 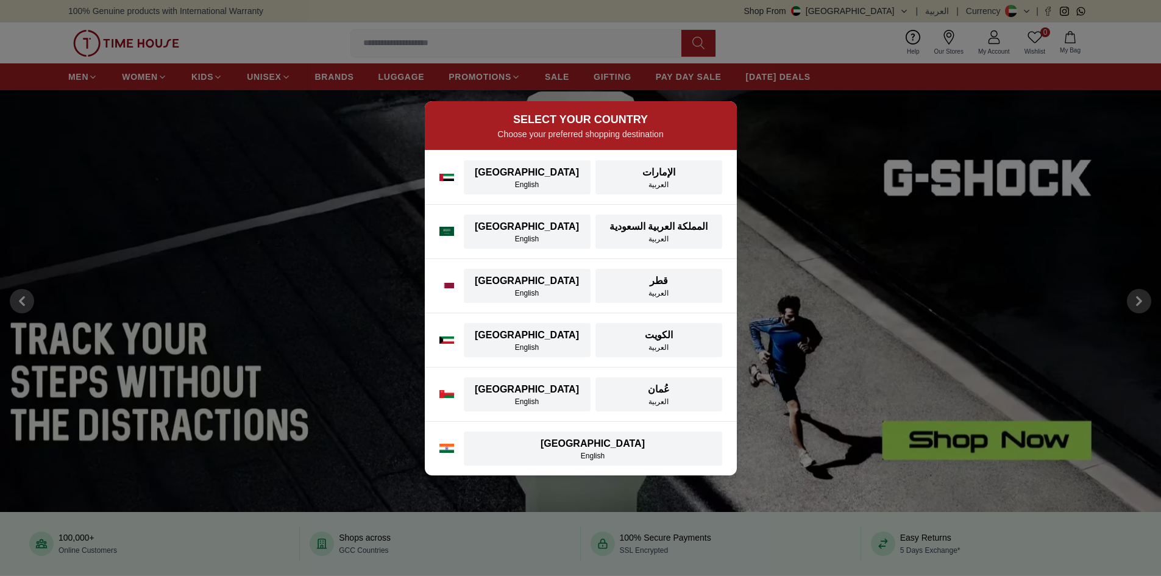 I want to click on img: Qatar flag, so click(x=447, y=286).